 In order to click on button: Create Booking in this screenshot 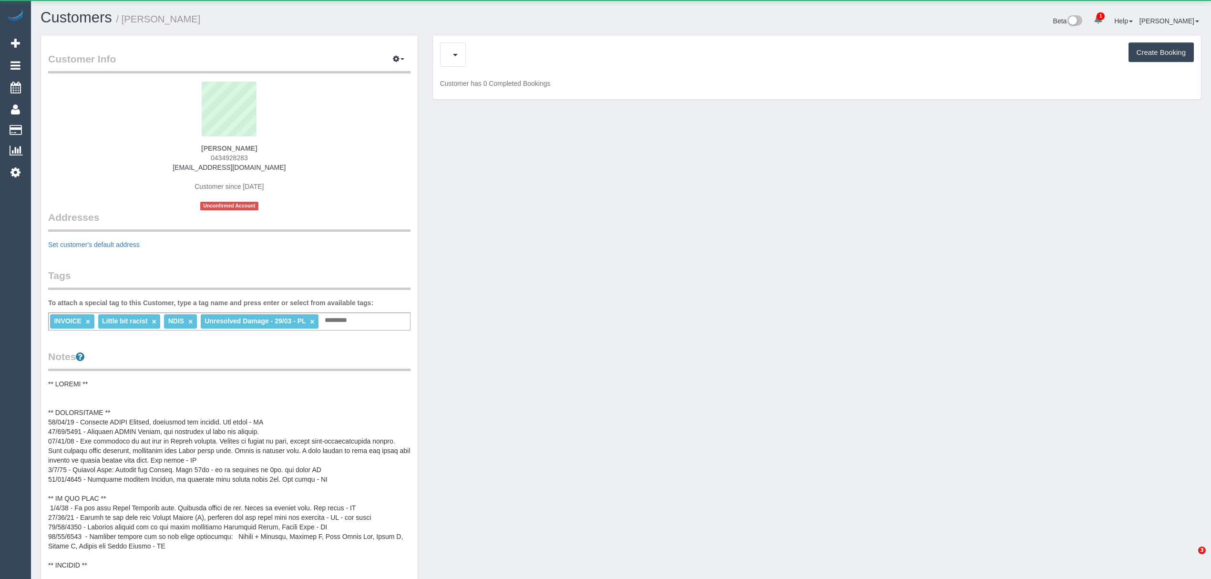, I will do `click(1161, 52)`.